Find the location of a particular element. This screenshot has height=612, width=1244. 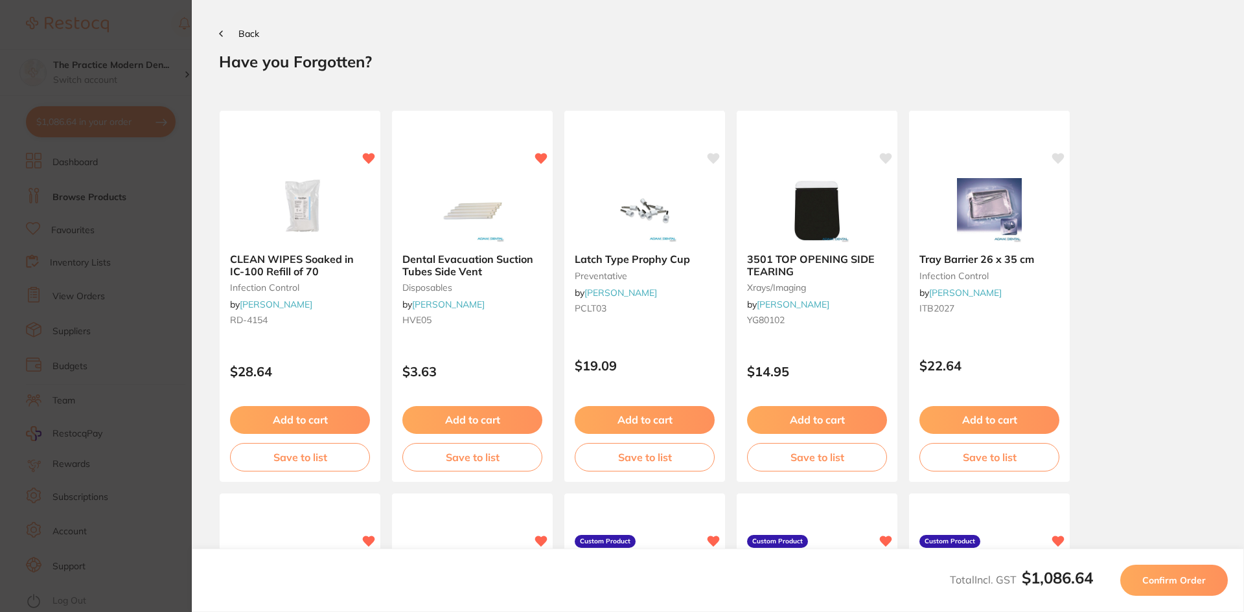

small: disposables is located at coordinates (472, 288).